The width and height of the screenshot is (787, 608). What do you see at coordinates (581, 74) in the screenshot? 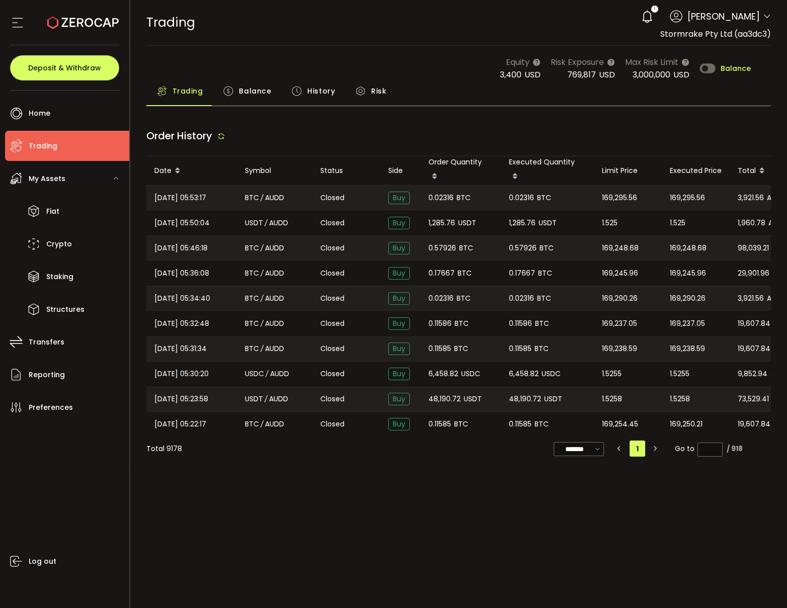
I see `span: 769,817` at bounding box center [581, 74].